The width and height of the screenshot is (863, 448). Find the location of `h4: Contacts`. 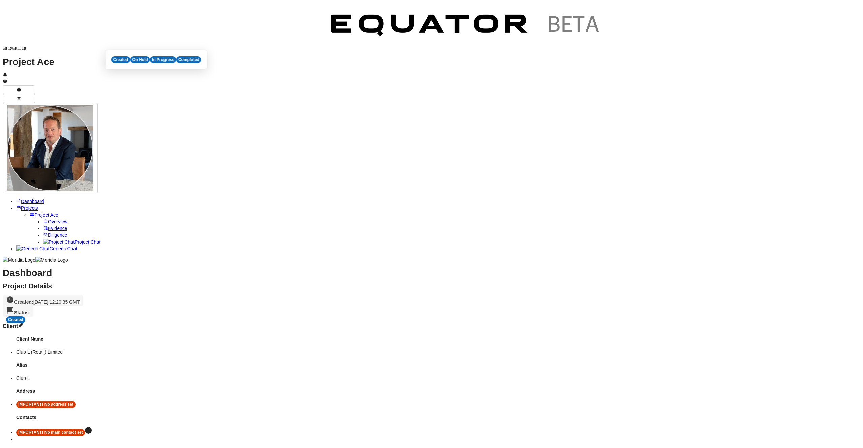

h4: Contacts is located at coordinates (438, 417).